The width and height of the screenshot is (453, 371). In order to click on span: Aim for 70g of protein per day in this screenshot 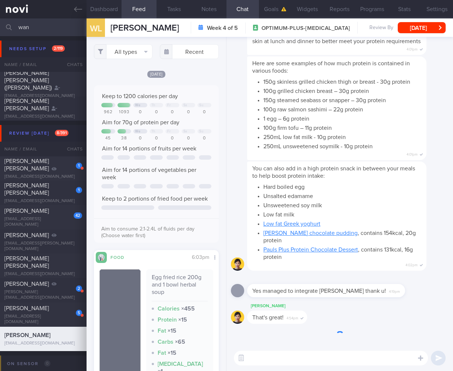, I will do `click(141, 122)`.